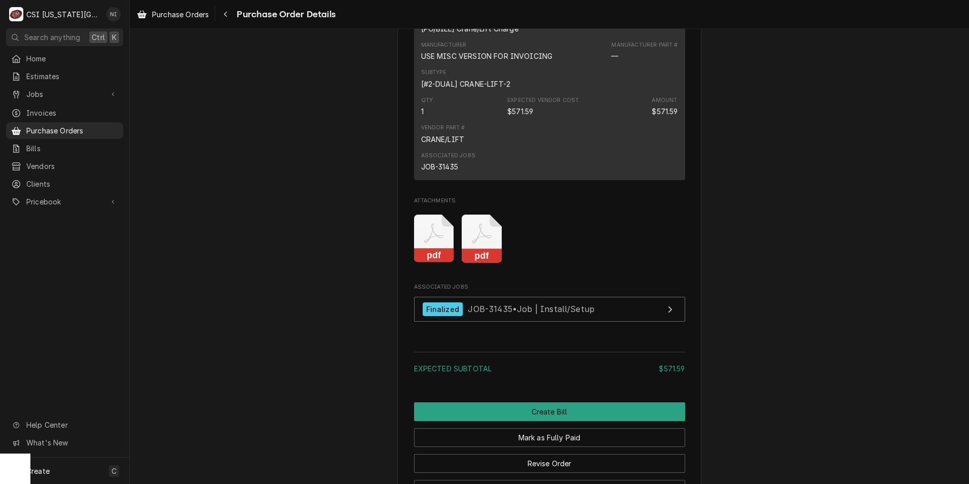 This screenshot has width=969, height=484. I want to click on span: Vendors, so click(72, 166).